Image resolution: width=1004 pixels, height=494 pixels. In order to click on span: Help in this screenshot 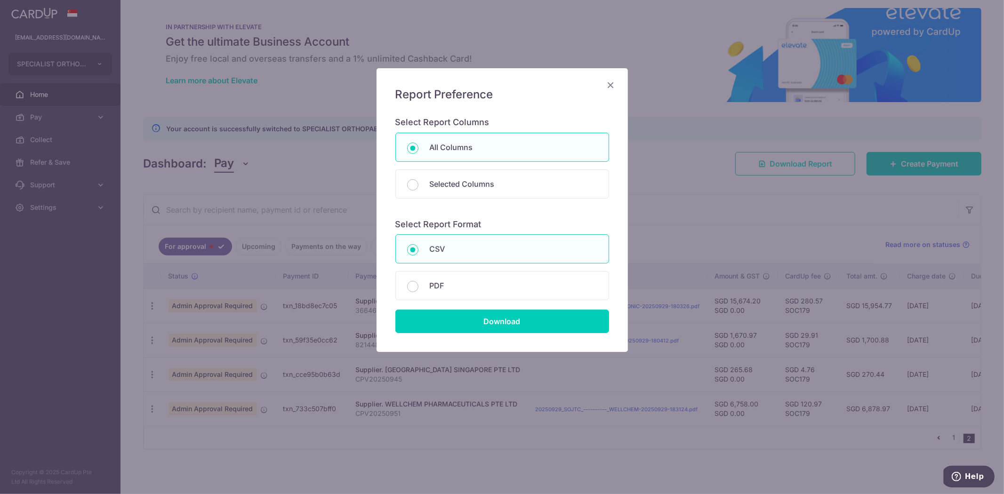, I will do `click(31, 11)`.